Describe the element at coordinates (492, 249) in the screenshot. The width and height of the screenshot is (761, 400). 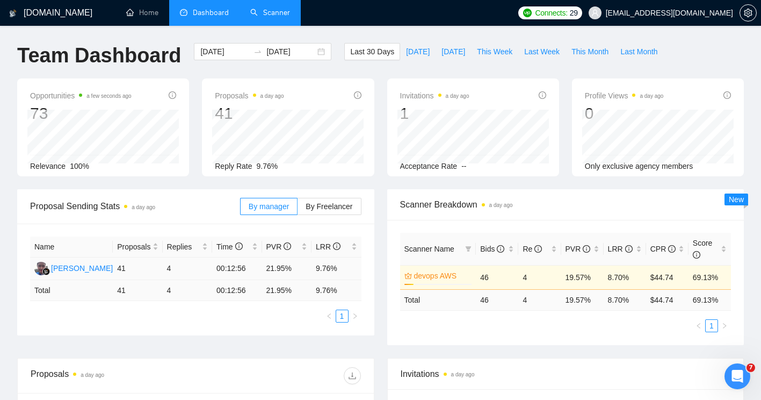
I see `span: Bids` at that location.